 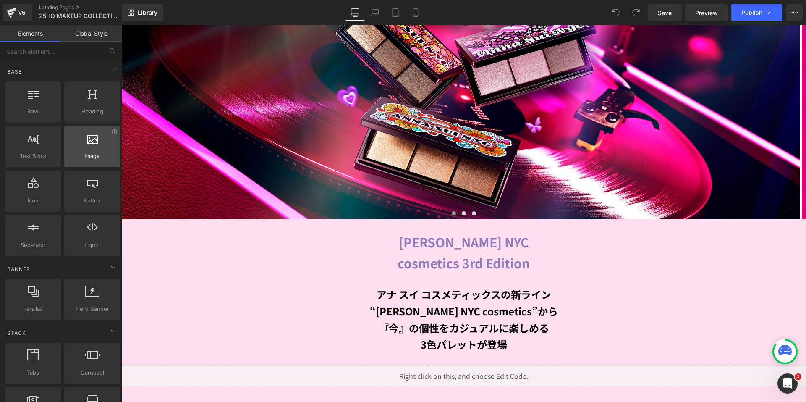 I want to click on a: Laptop, so click(x=376, y=13).